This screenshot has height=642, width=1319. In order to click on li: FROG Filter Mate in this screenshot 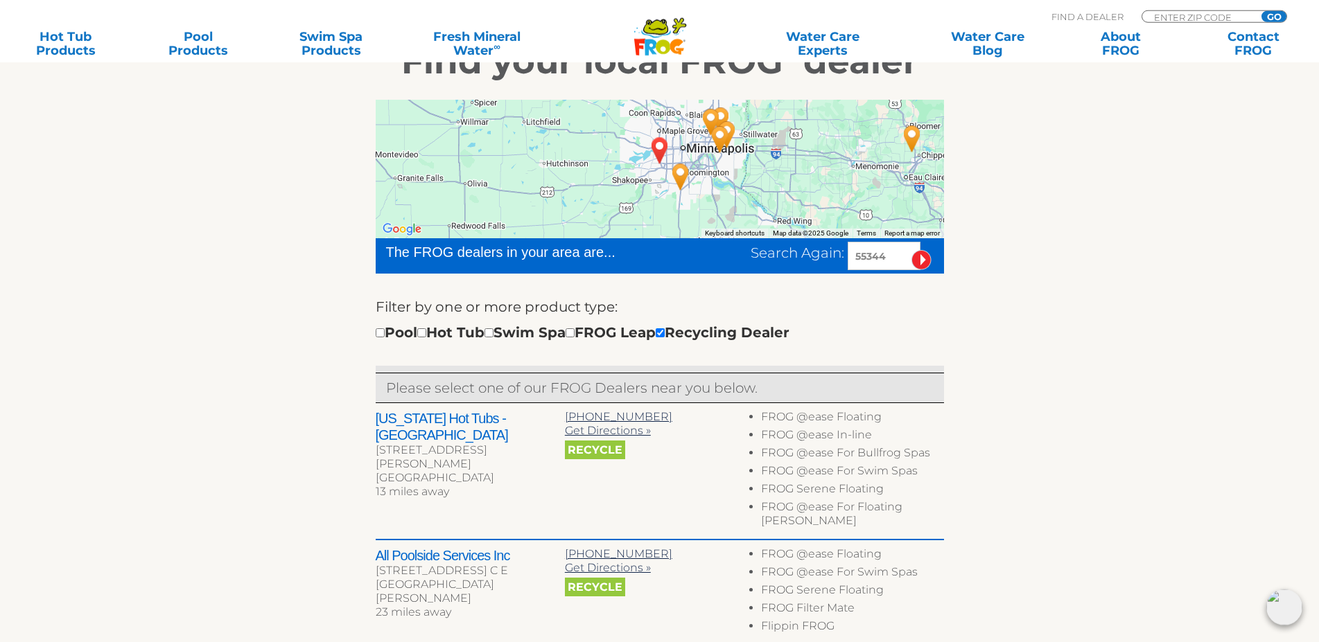, I will do `click(852, 611)`.